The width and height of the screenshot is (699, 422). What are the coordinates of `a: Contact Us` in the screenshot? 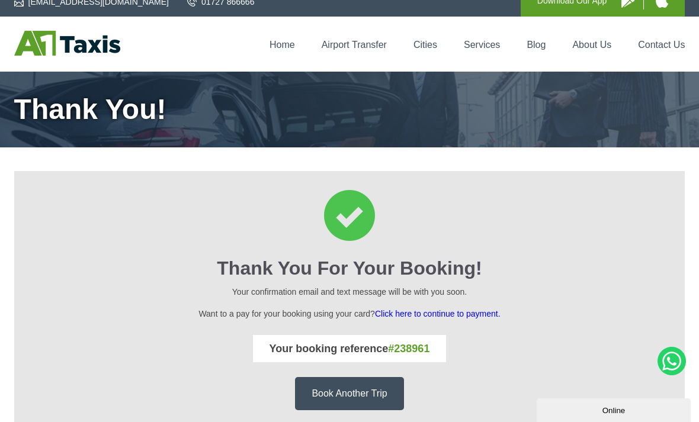 It's located at (661, 44).